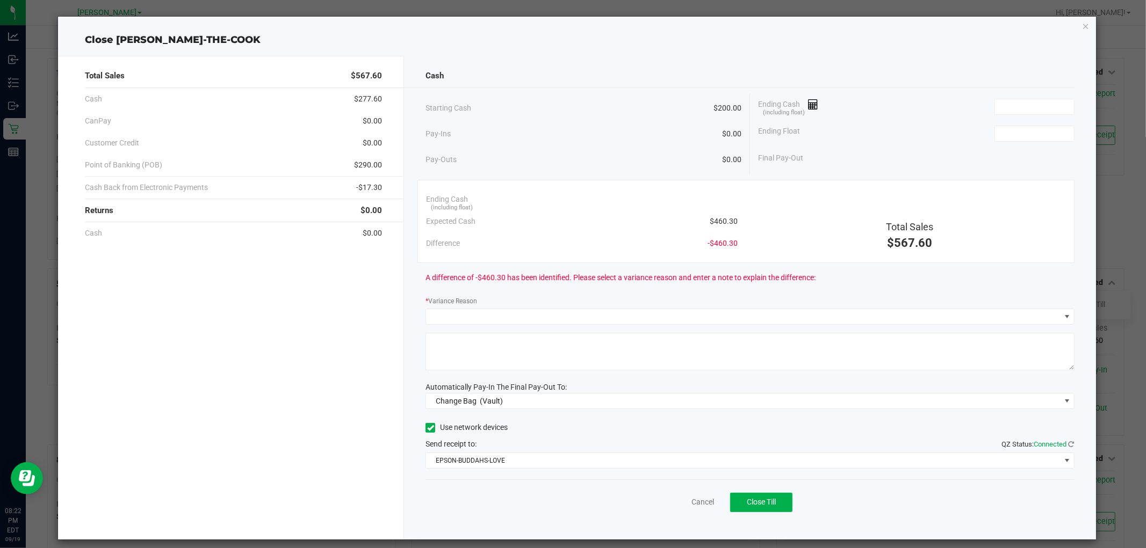  I want to click on span: Ending Float, so click(779, 134).